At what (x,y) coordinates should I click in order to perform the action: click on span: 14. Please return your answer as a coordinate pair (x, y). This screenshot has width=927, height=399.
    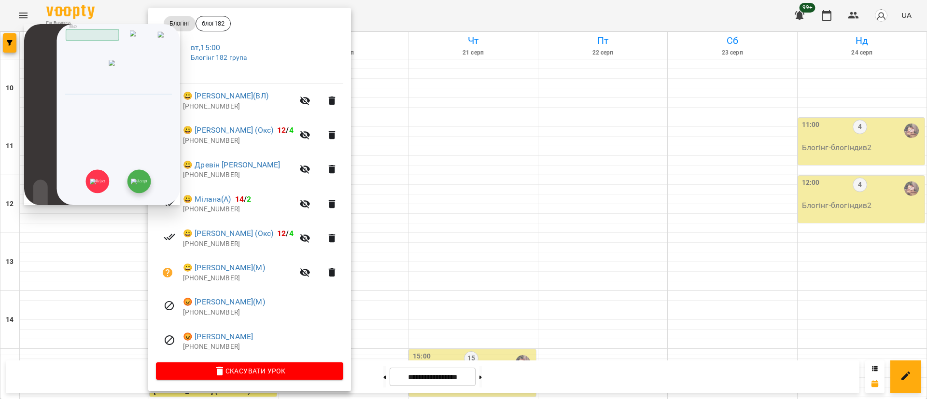
    Looking at the image, I should click on (240, 199).